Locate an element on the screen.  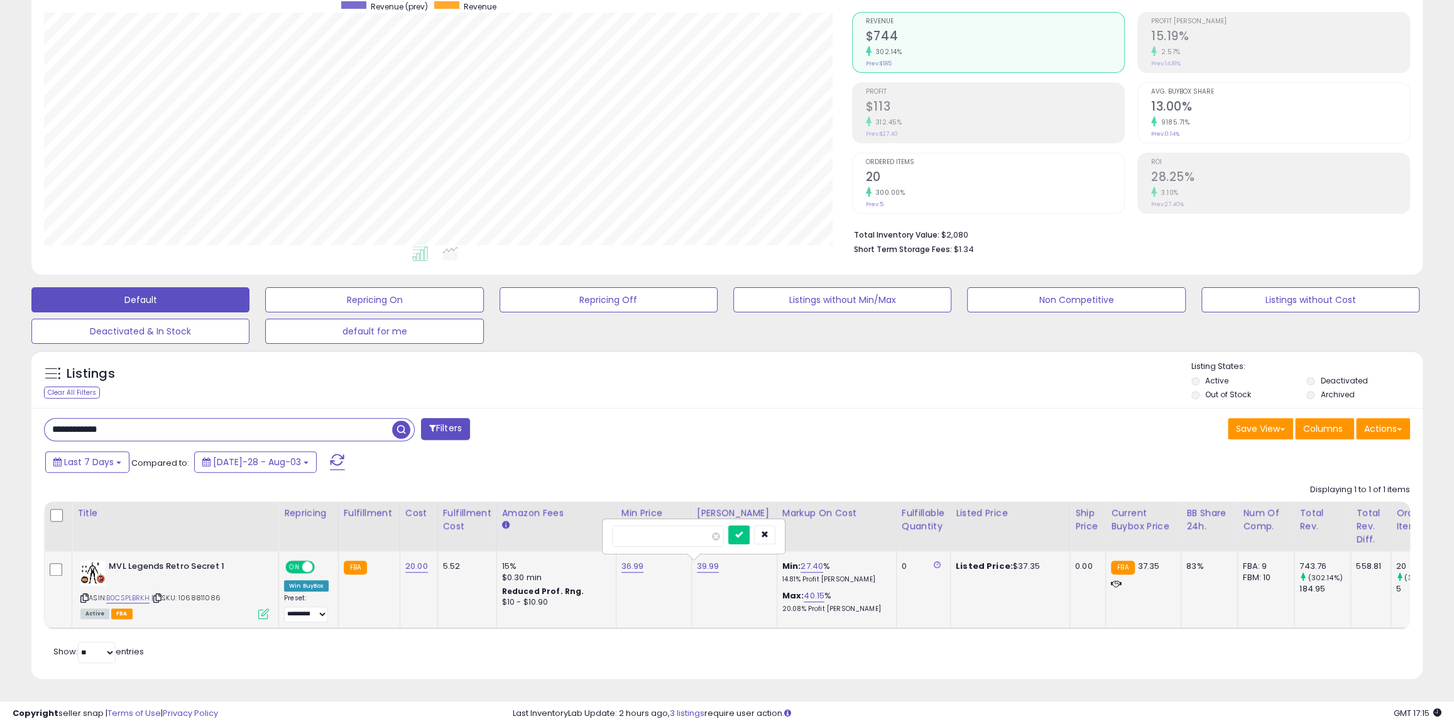
span: OFF is located at coordinates (323, 567).